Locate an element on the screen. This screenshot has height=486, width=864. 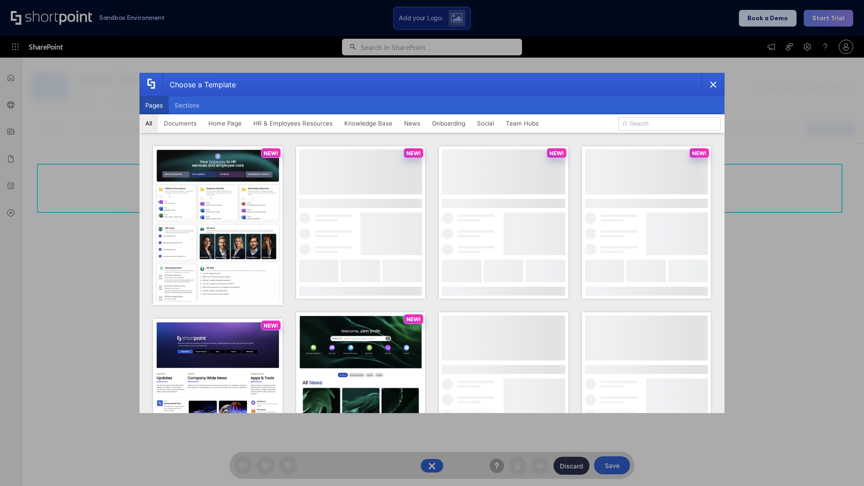
div: template selector is located at coordinates (432, 243).